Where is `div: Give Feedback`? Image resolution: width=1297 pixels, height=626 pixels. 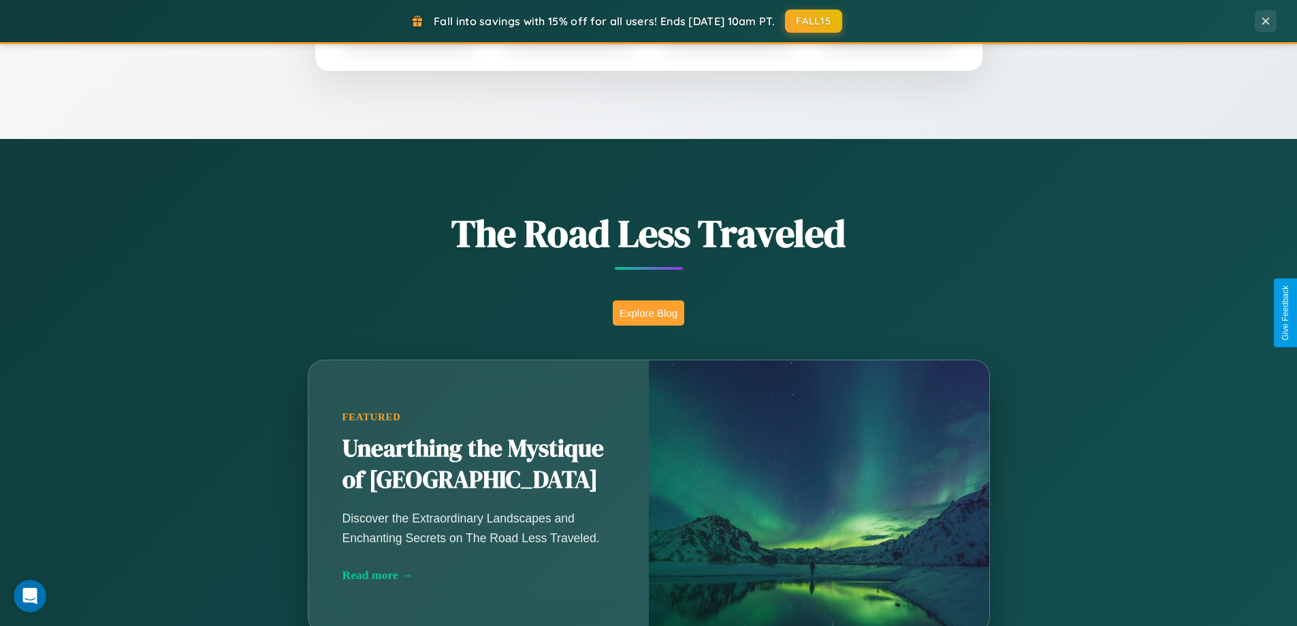
div: Give Feedback is located at coordinates (1286, 313).